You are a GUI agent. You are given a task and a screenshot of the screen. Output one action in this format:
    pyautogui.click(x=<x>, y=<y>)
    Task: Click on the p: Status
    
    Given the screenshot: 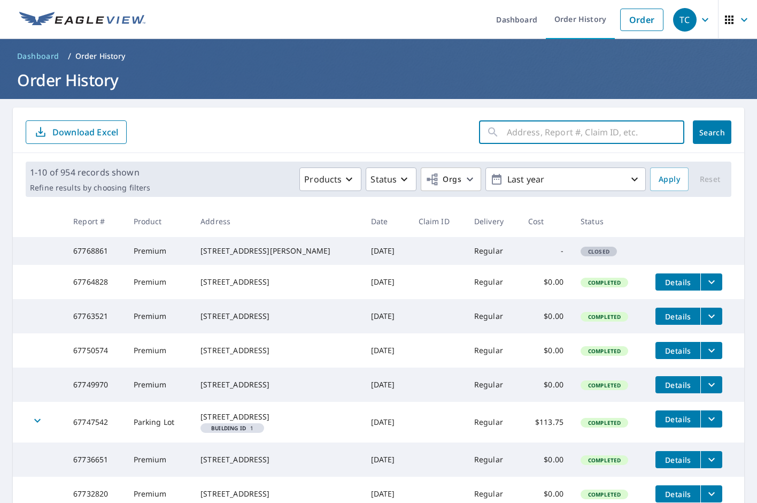 What is the action you would take?
    pyautogui.click(x=383, y=179)
    